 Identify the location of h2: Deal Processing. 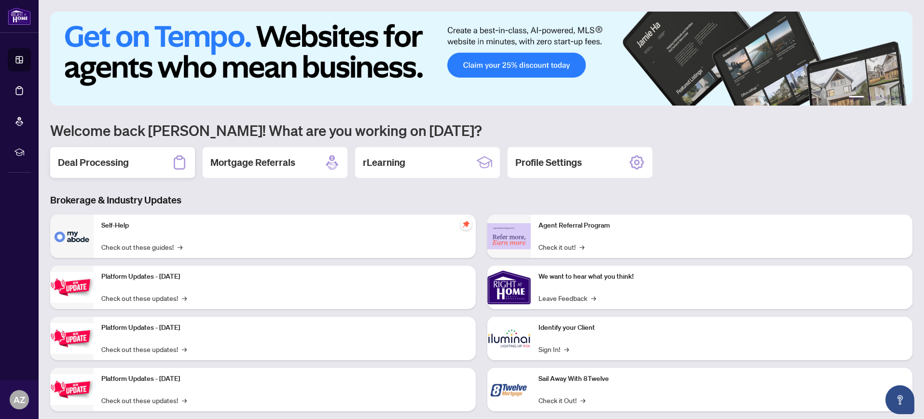
(93, 163).